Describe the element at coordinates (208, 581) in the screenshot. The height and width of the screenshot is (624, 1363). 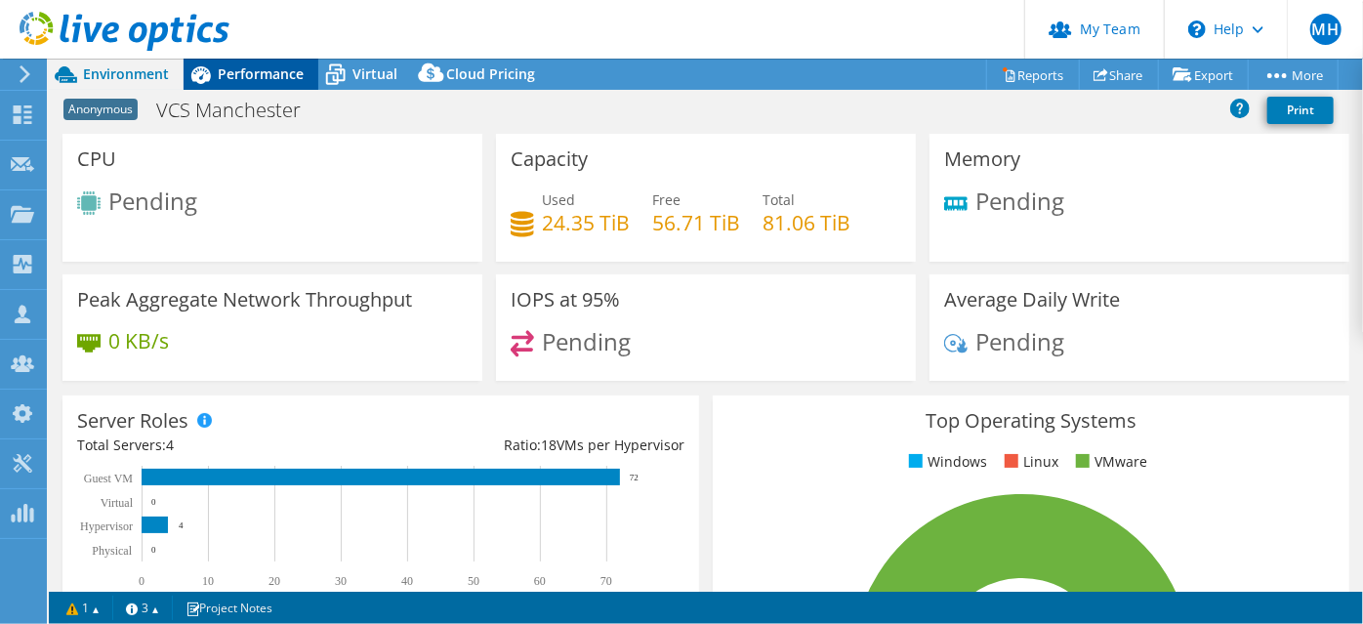
I see `text: 10` at that location.